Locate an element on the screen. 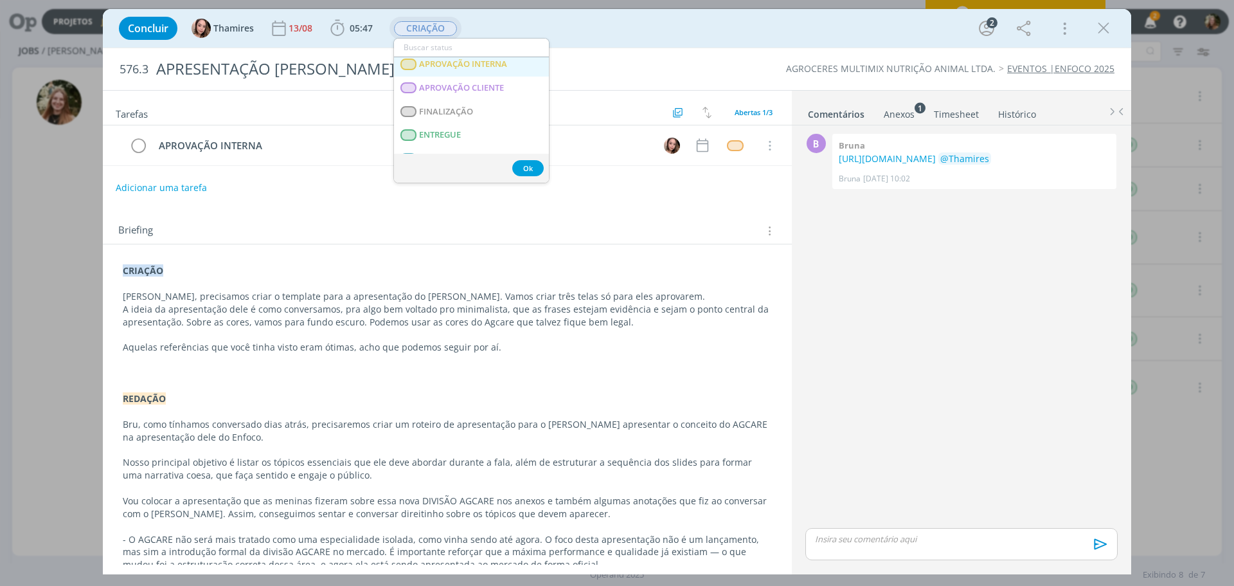 The image size is (1234, 586). div: 13/08 is located at coordinates (301, 28).